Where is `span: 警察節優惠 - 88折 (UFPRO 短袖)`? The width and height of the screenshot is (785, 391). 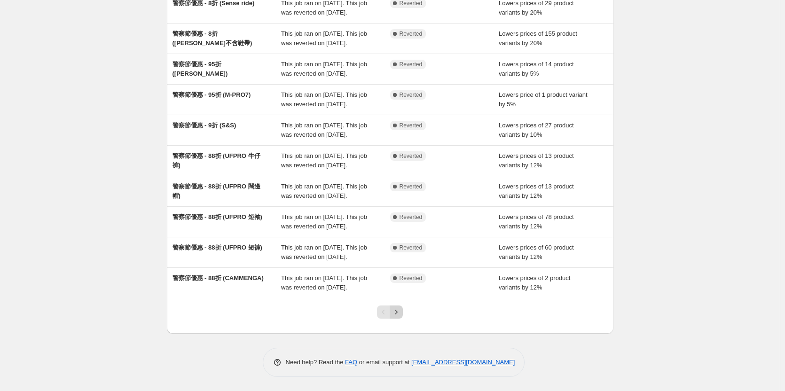 span: 警察節優惠 - 88折 (UFPRO 短袖) is located at coordinates (217, 217).